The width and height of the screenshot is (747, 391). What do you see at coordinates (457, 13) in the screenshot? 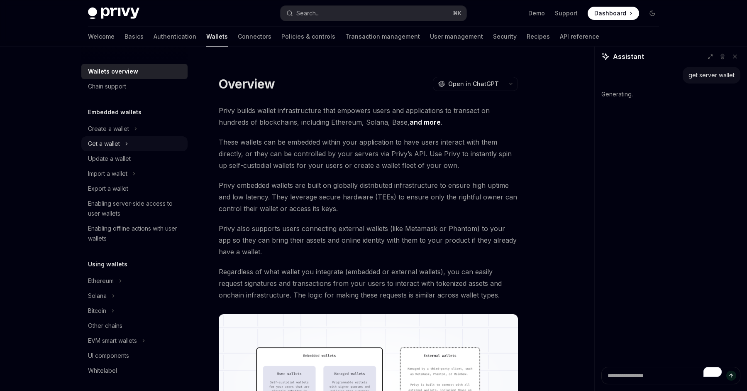
I see `span: ⌘ K` at bounding box center [457, 13].